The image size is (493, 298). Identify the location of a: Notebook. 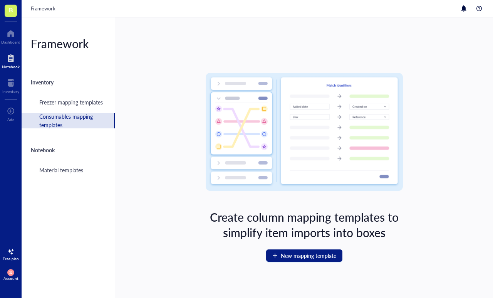
(11, 61).